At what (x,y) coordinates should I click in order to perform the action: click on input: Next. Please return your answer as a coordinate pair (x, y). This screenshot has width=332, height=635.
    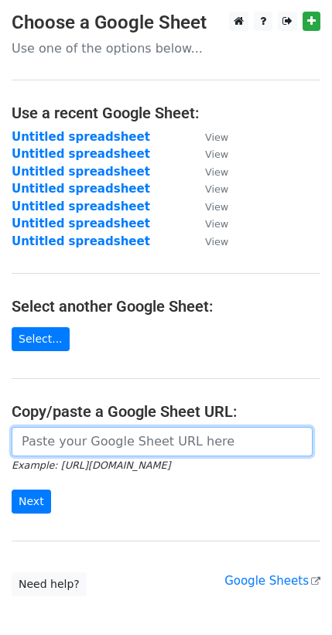
    Looking at the image, I should click on (31, 501).